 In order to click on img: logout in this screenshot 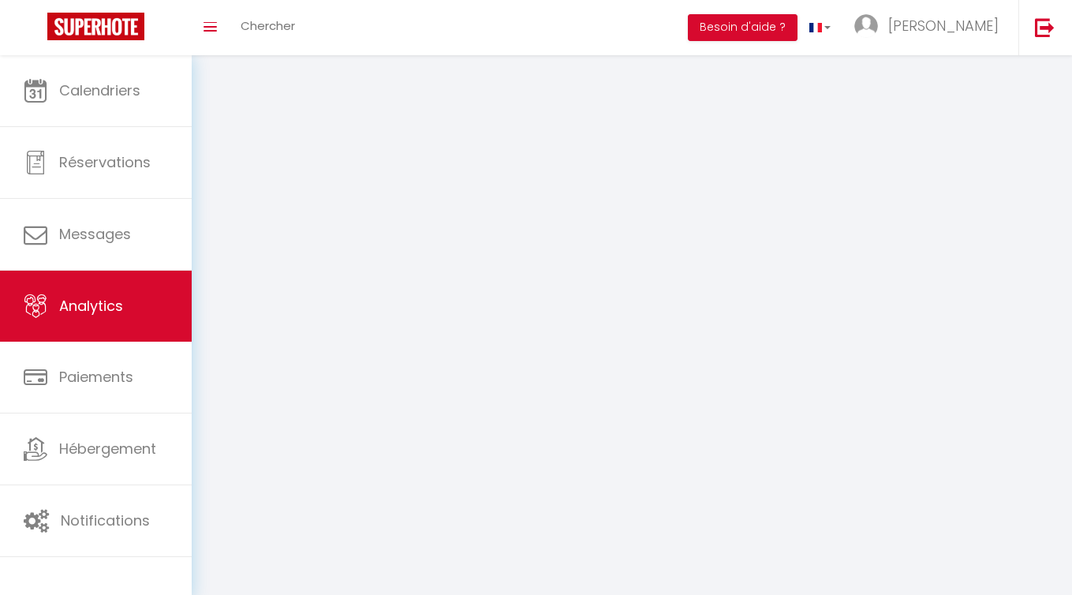, I will do `click(1044, 27)`.